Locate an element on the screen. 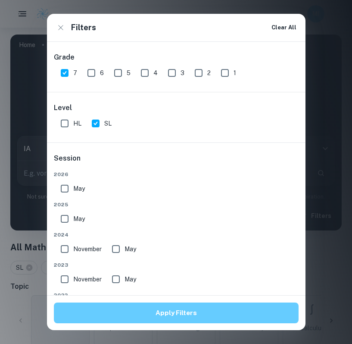 The height and width of the screenshot is (344, 352). span: SL is located at coordinates (108, 123).